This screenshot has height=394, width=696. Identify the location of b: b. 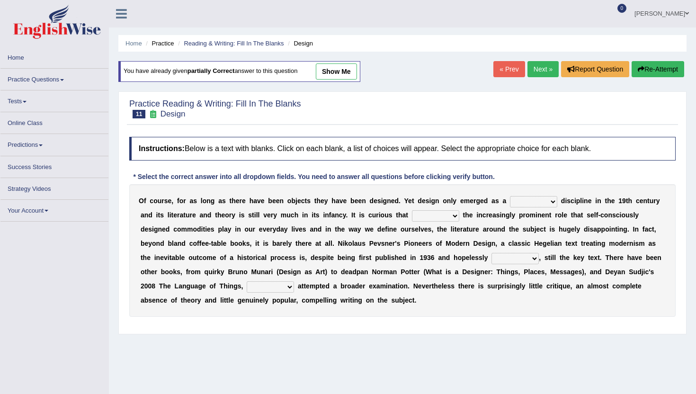
(352, 201).